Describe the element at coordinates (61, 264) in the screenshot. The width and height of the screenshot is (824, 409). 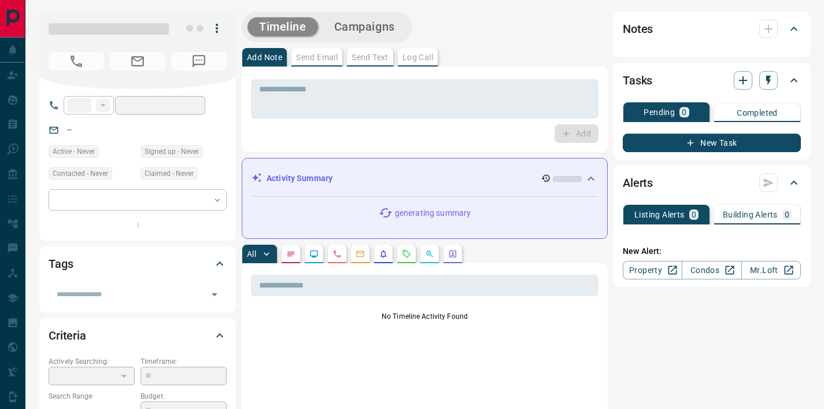
I see `h2: Tags` at that location.